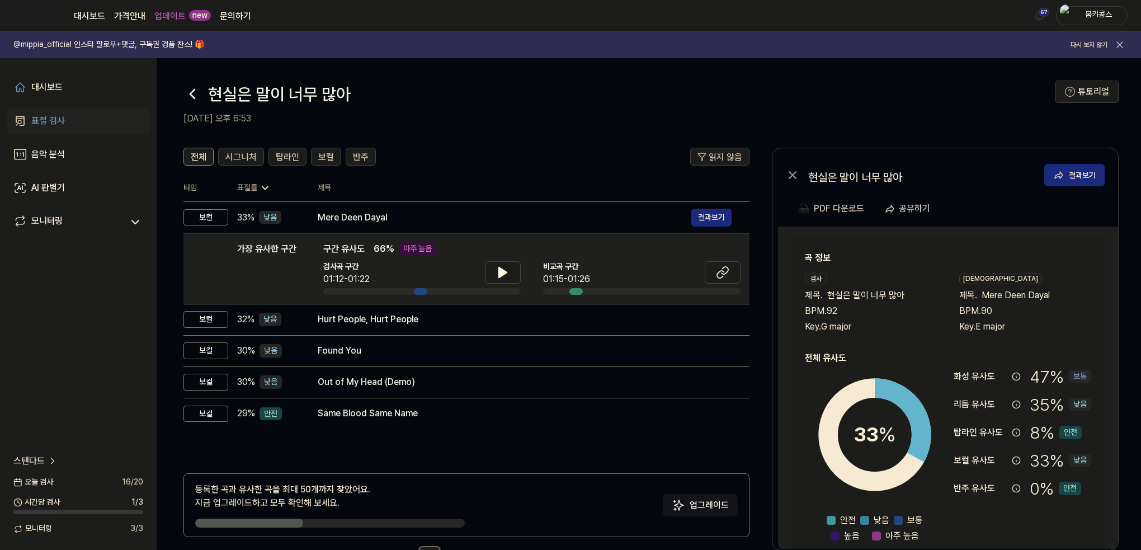 Image resolution: width=1141 pixels, height=550 pixels. I want to click on button: 보컬, so click(326, 157).